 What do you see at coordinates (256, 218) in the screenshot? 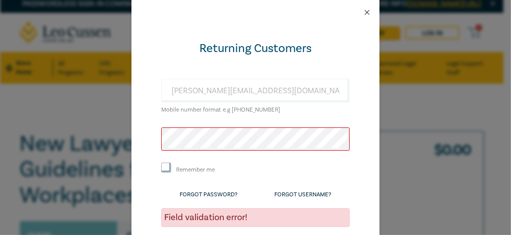
I see `div: Field validation error!` at bounding box center [256, 218].